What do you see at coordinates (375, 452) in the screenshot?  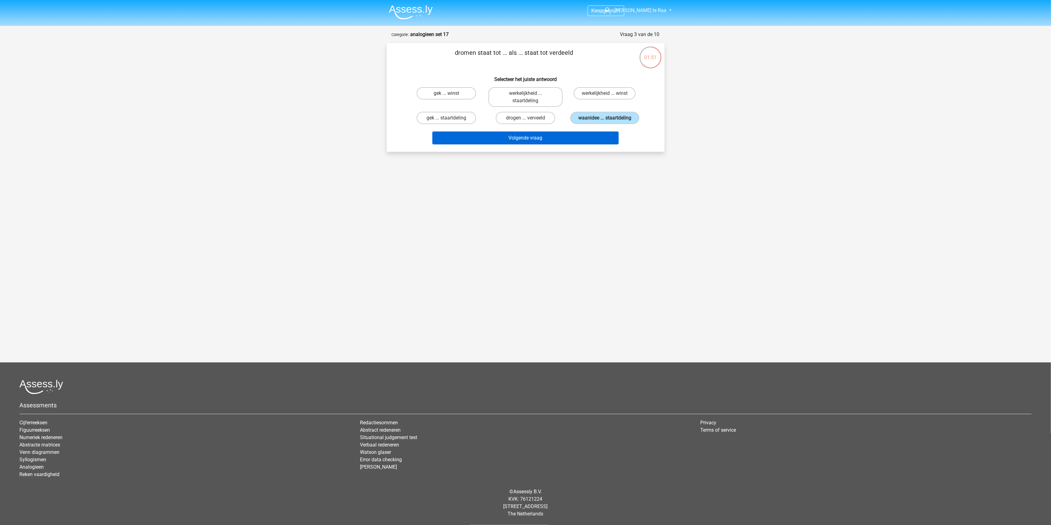 I see `a: Watson glaser` at bounding box center [375, 452].